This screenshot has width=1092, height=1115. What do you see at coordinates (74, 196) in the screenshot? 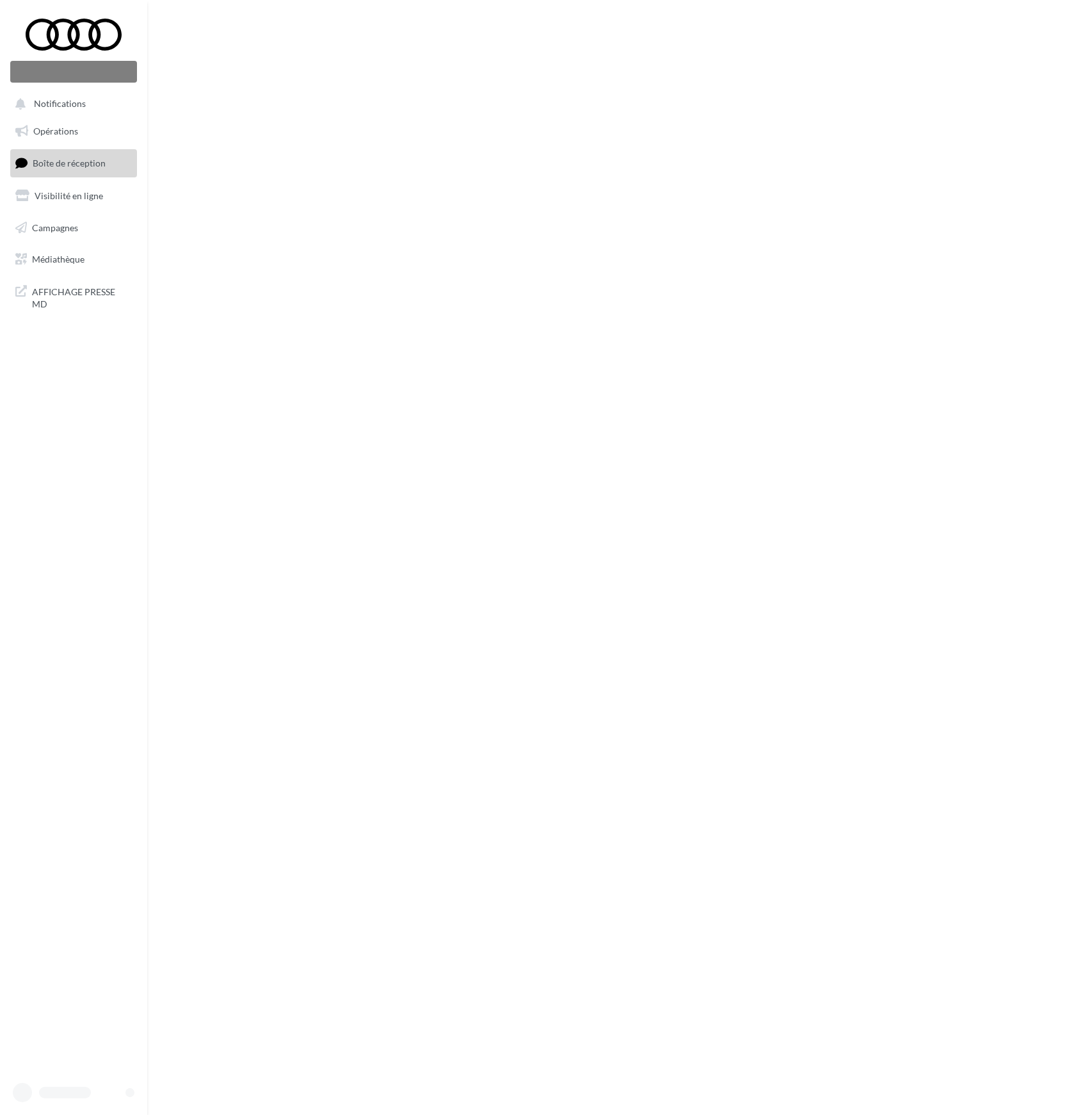
I see `a: Visibilité en ligne` at bounding box center [74, 196].